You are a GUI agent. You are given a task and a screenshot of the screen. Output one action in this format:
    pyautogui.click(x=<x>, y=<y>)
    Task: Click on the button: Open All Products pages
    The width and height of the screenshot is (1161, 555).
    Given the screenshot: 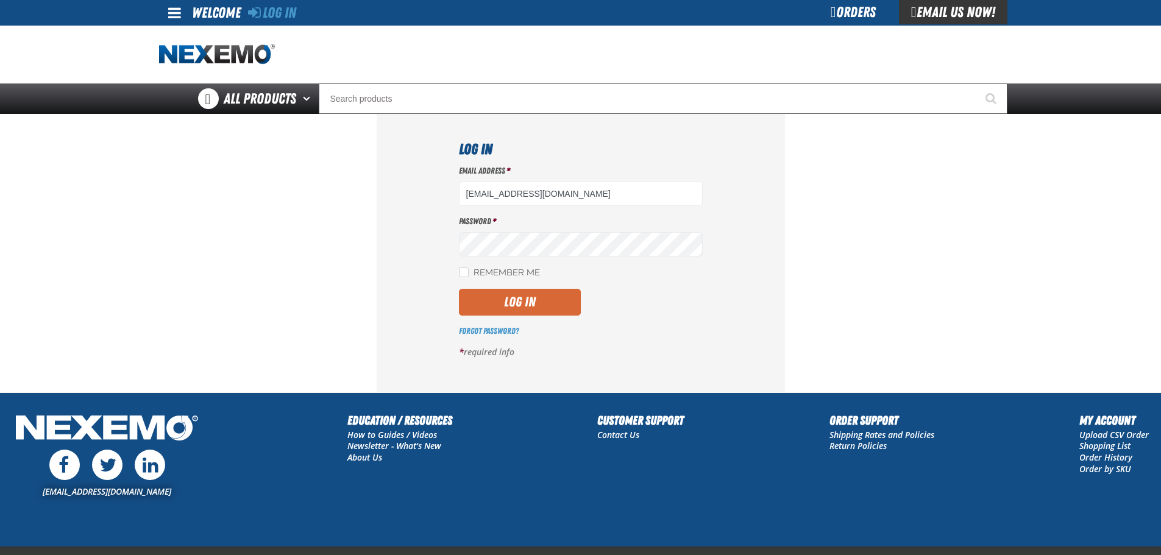 What is the action you would take?
    pyautogui.click(x=308, y=99)
    